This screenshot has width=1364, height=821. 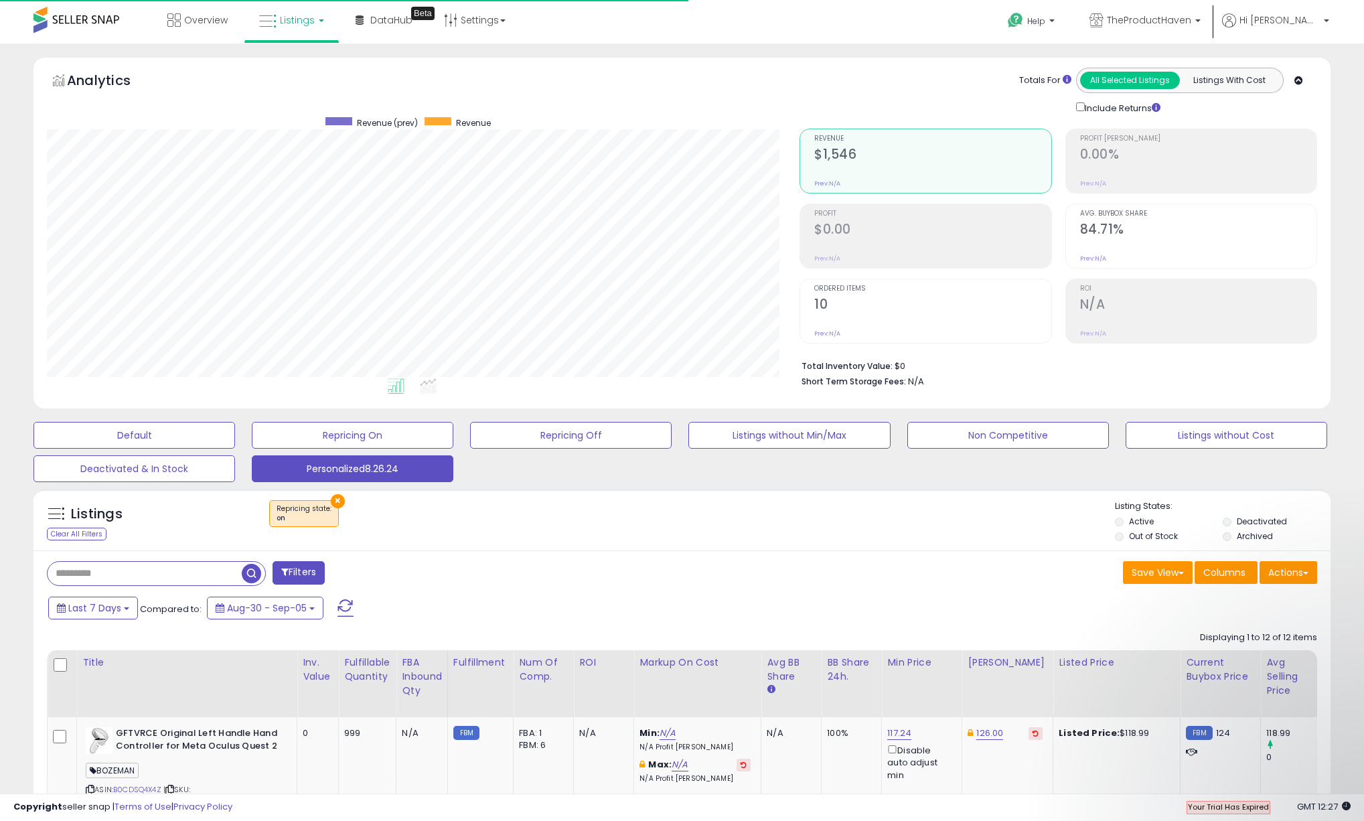 What do you see at coordinates (899, 733) in the screenshot?
I see `a: 117.24` at bounding box center [899, 733].